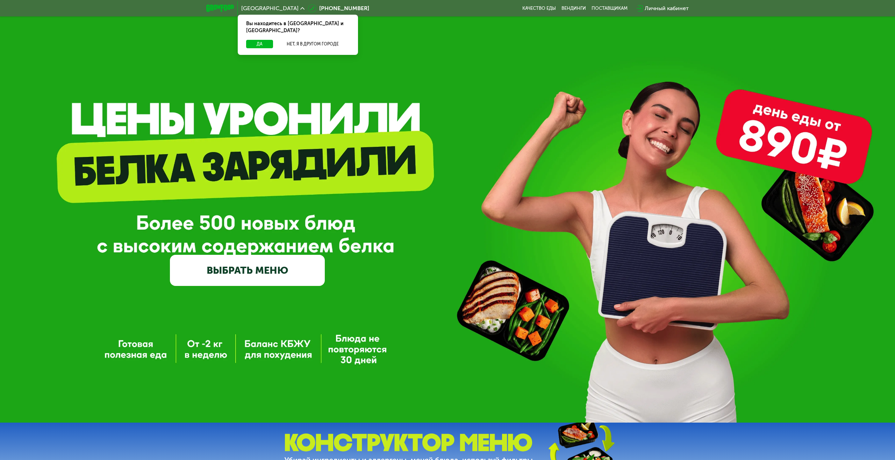 This screenshot has height=460, width=895. What do you see at coordinates (609, 8) in the screenshot?
I see `div: поставщикам` at bounding box center [609, 8].